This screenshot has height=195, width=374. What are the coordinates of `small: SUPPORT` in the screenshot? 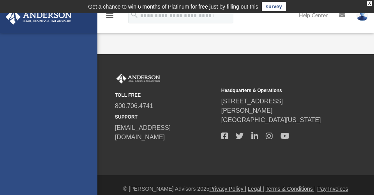 It's located at (165, 117).